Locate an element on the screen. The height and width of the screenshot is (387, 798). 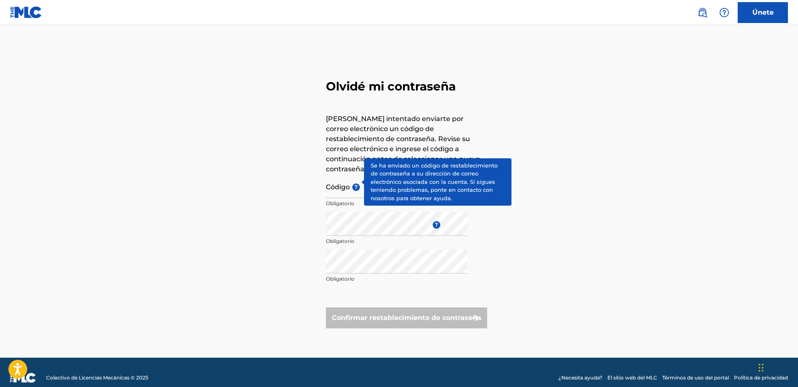
a: El sitio web del MLC is located at coordinates (632, 378).